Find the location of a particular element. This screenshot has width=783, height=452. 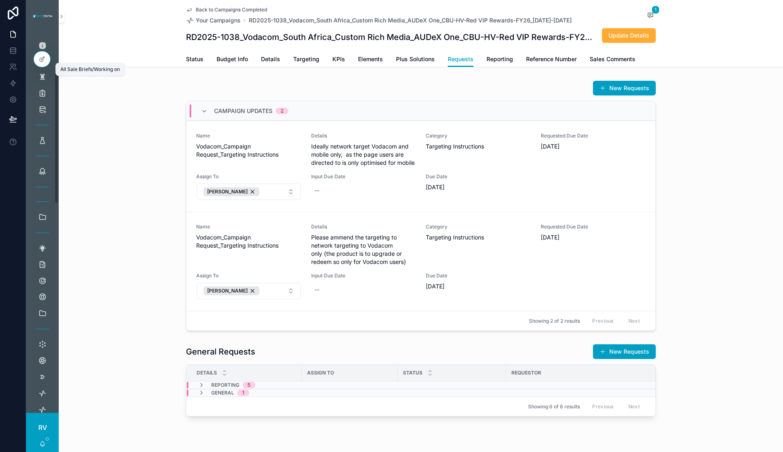

a: Back to Campaigns Completed is located at coordinates (226, 10).